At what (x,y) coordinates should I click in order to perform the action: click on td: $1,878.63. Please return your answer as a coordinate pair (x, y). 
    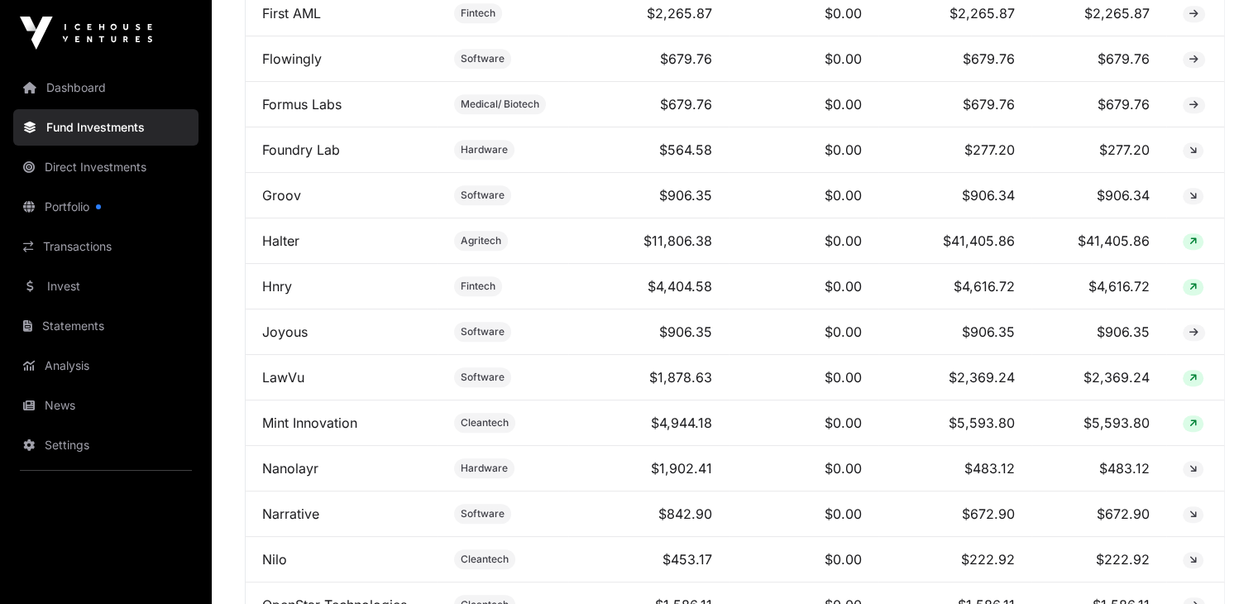
    Looking at the image, I should click on (648, 377).